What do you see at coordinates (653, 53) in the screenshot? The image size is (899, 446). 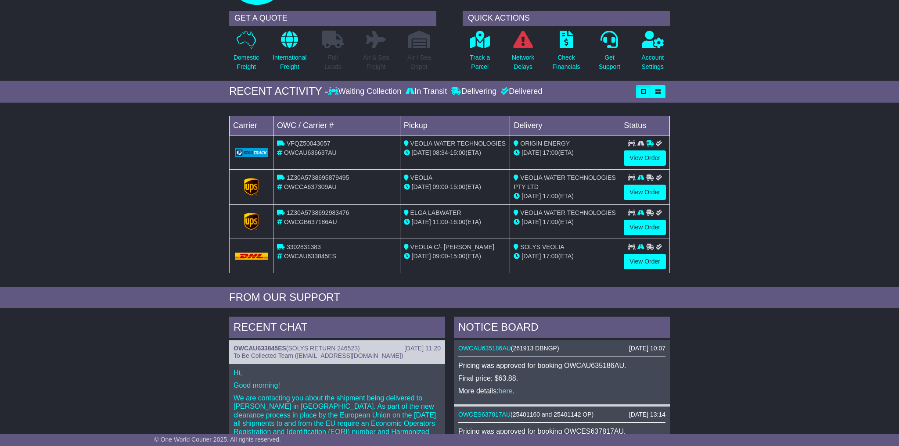 I see `a: AccountSettings` at bounding box center [653, 53].